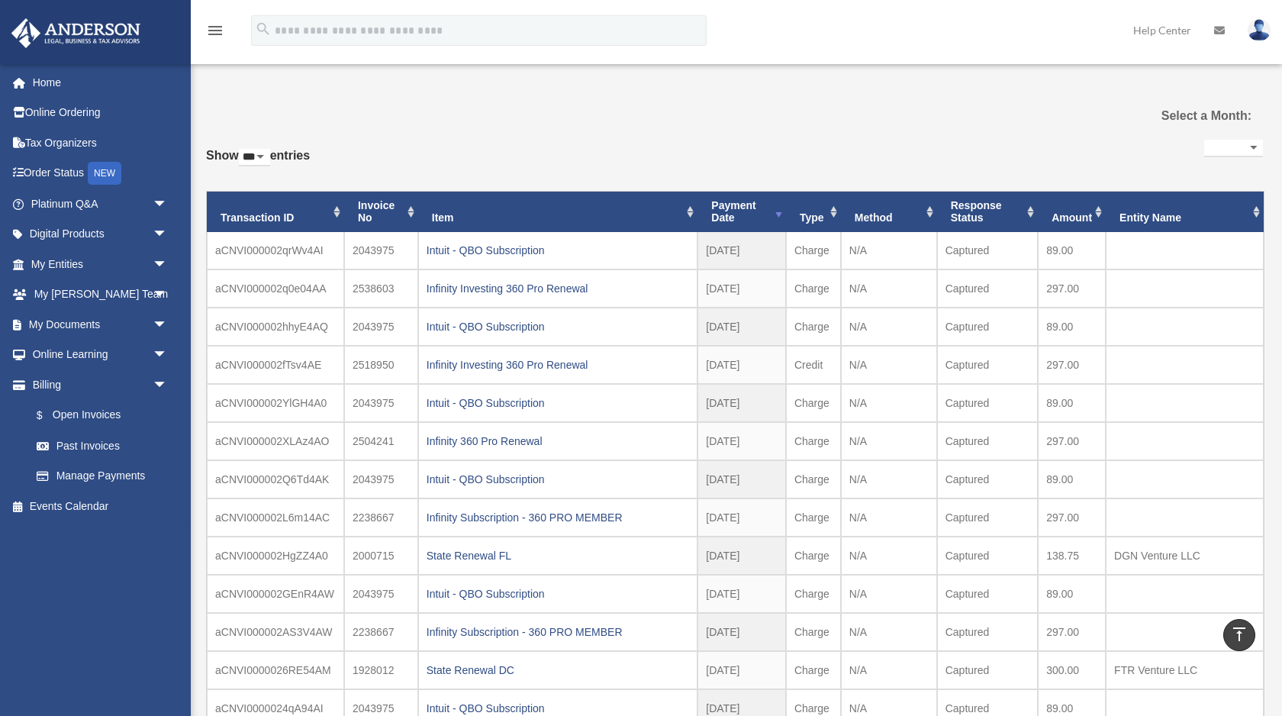  I want to click on td: 300.00, so click(1071, 670).